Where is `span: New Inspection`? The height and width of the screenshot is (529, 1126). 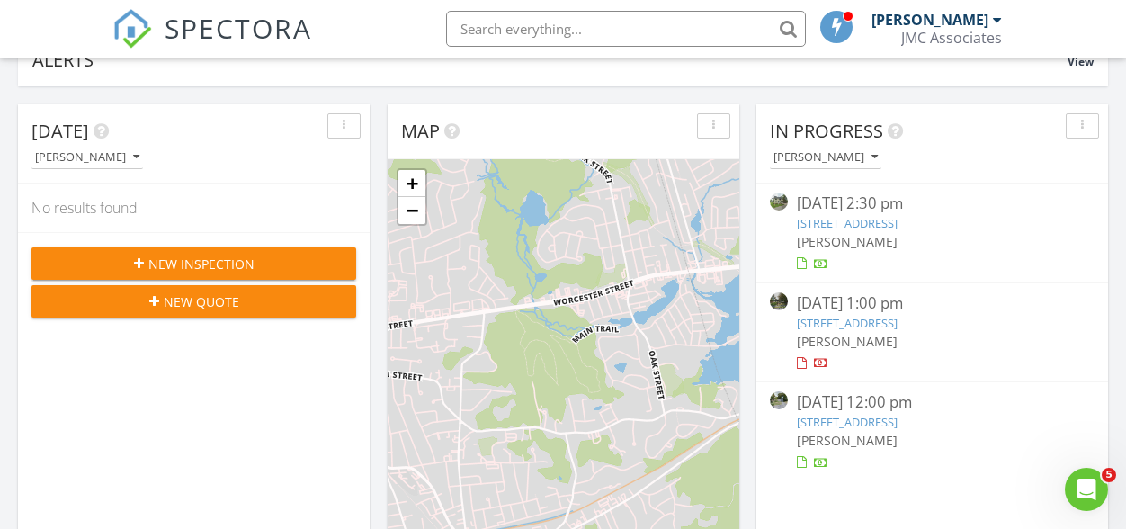
span: New Inspection is located at coordinates (201, 263).